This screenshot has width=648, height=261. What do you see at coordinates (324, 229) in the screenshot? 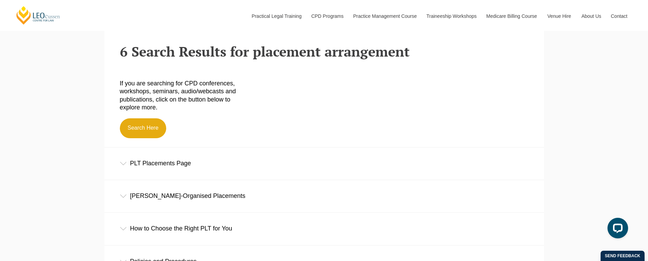
I see `div: How to Choose the Right PLT for You` at bounding box center [324, 229].